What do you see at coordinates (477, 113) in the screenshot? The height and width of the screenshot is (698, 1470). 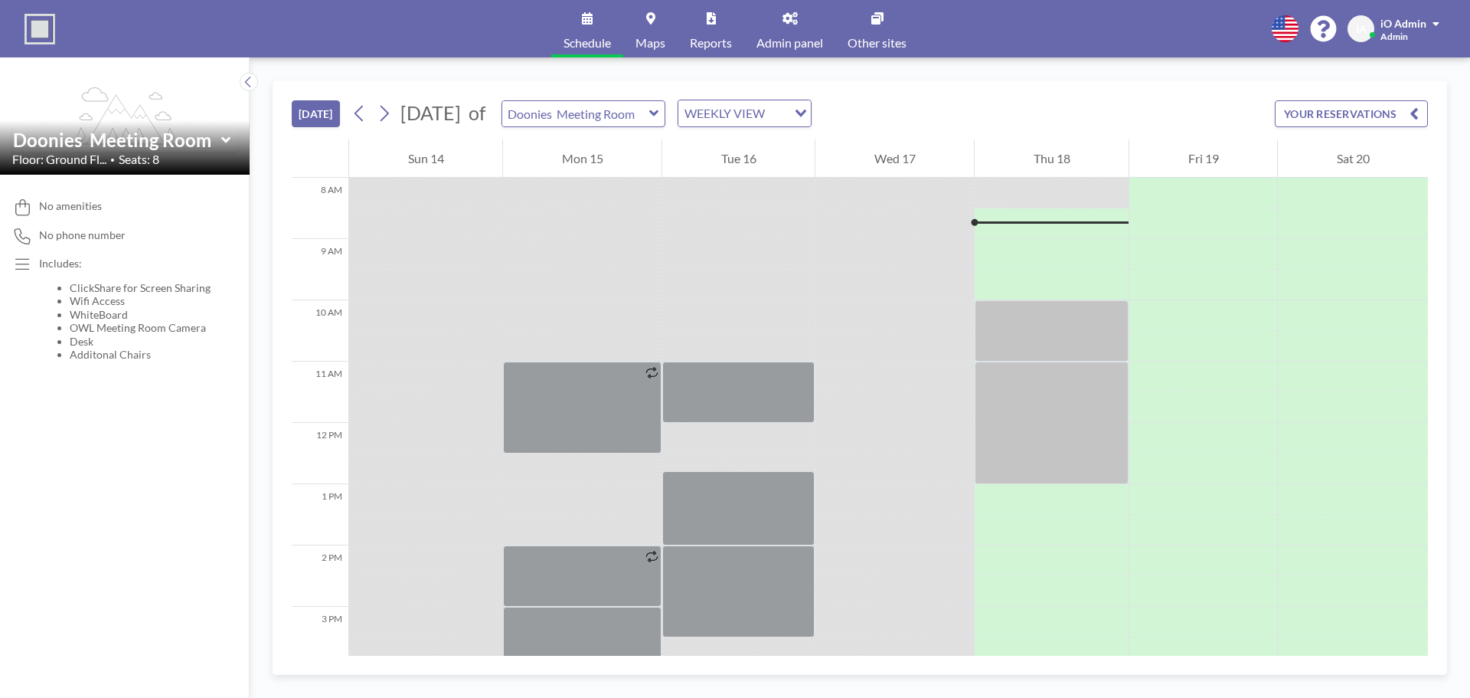 I see `span: of` at bounding box center [477, 113].